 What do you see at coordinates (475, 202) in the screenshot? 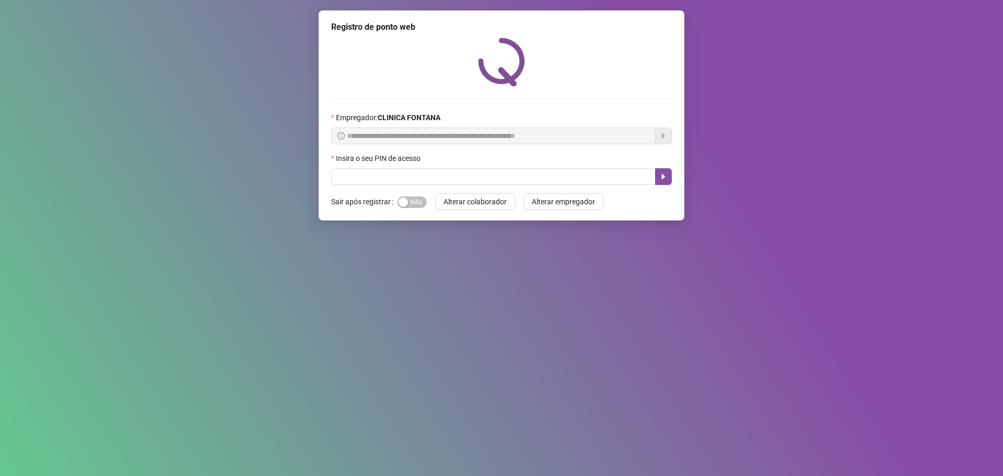
I see `span: Alterar colaborador` at bounding box center [475, 202].